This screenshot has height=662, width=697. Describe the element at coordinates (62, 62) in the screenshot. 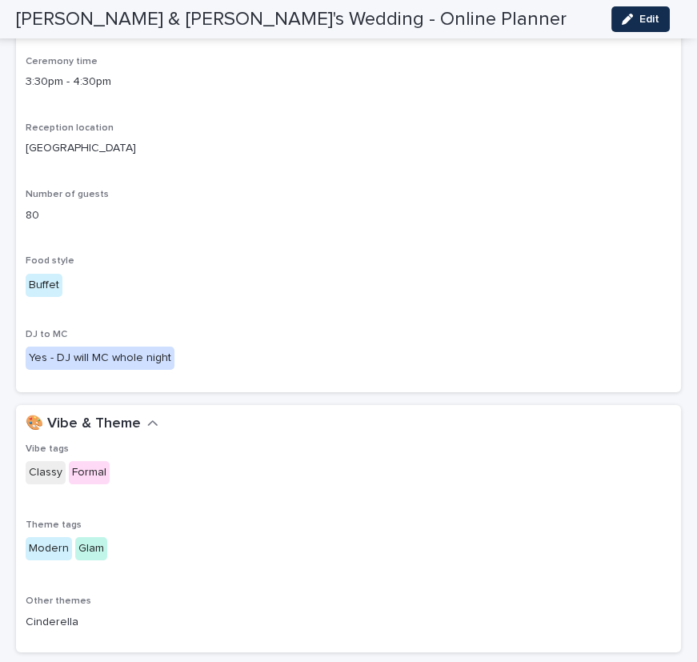

I see `span: Ceremony time` at that location.